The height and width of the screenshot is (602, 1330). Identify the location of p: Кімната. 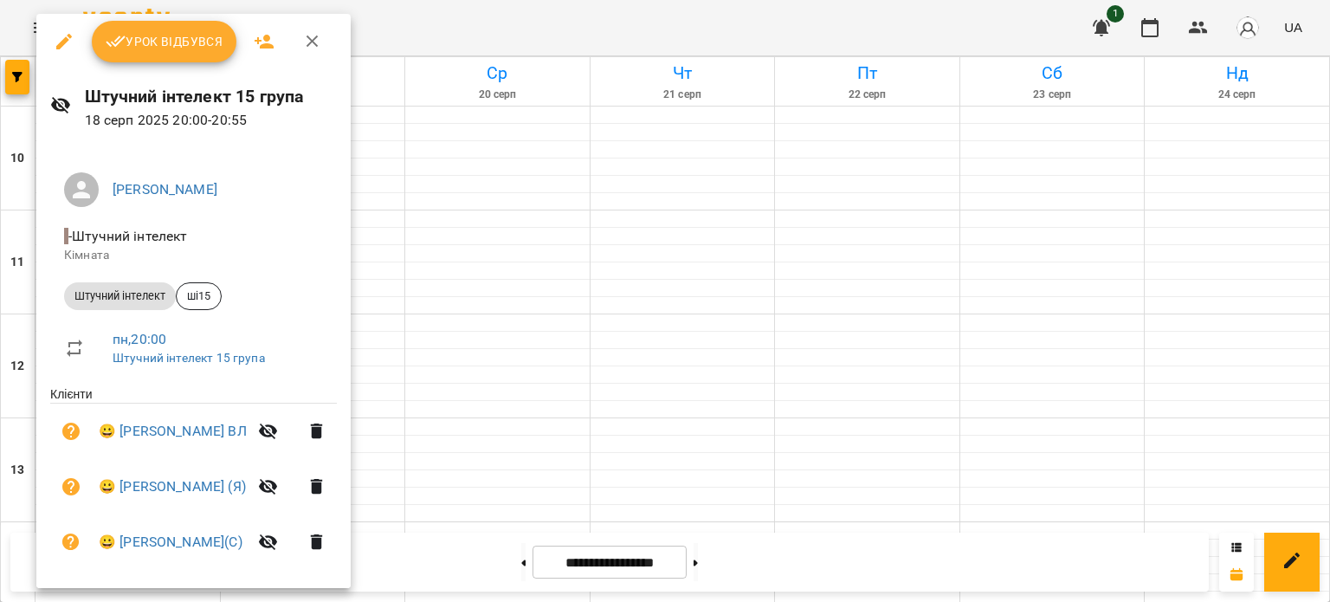
(193, 255).